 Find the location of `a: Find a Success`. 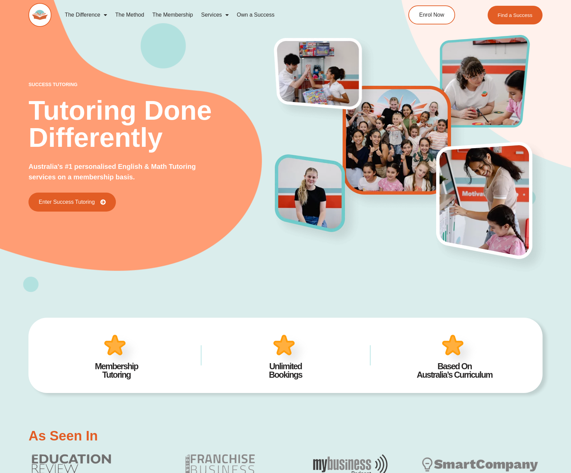

a: Find a Success is located at coordinates (515, 15).